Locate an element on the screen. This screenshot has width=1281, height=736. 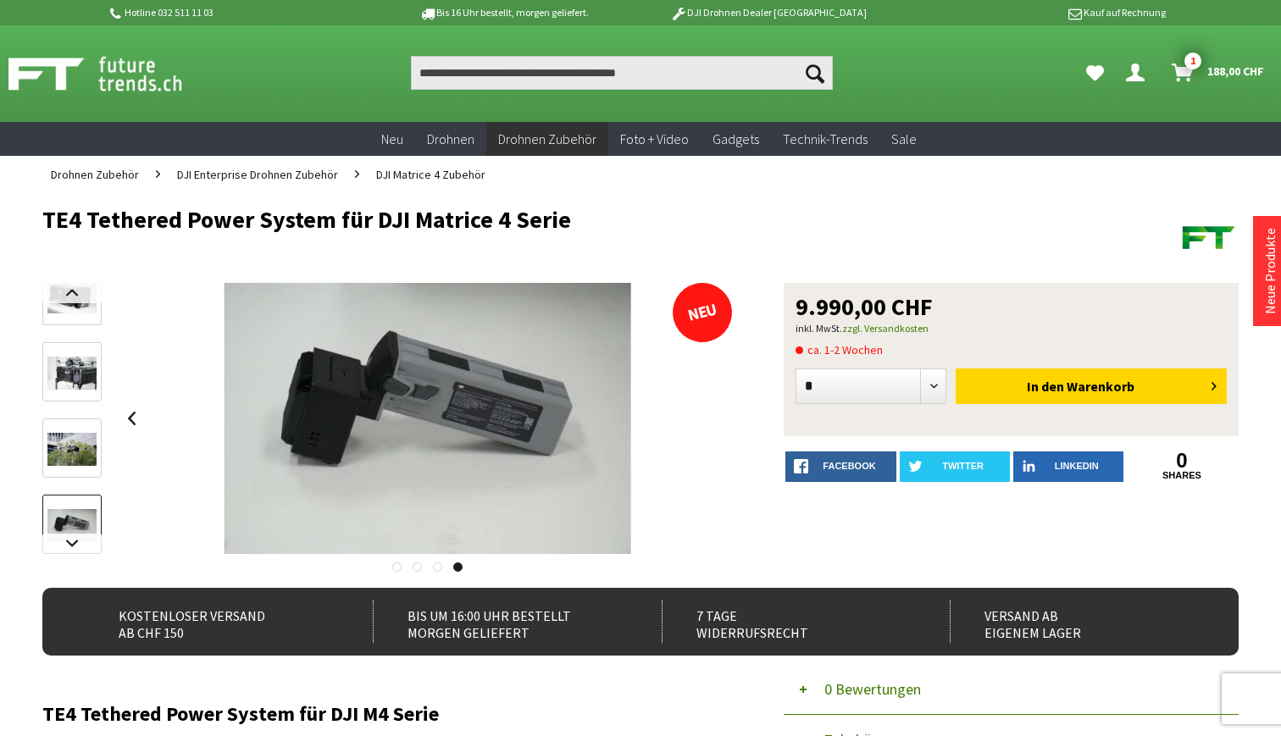
span: 9.990,00 CHF is located at coordinates (864, 307).